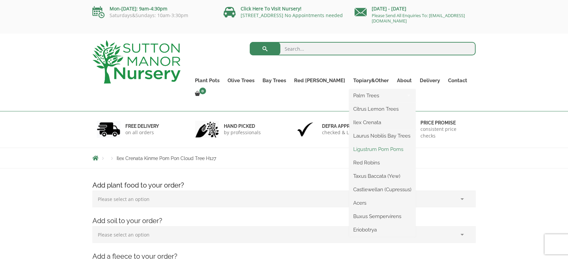 This screenshot has width=568, height=259. What do you see at coordinates (382, 230) in the screenshot?
I see `a: Eriobotrya` at bounding box center [382, 230].